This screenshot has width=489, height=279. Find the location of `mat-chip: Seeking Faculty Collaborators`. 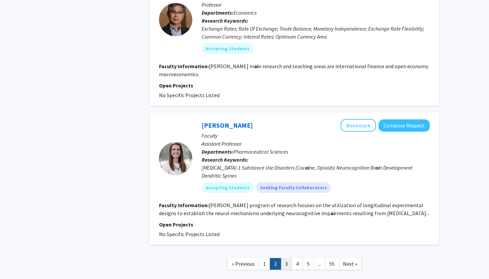

mat-chip: Seeking Faculty Collaborators is located at coordinates (293, 187).